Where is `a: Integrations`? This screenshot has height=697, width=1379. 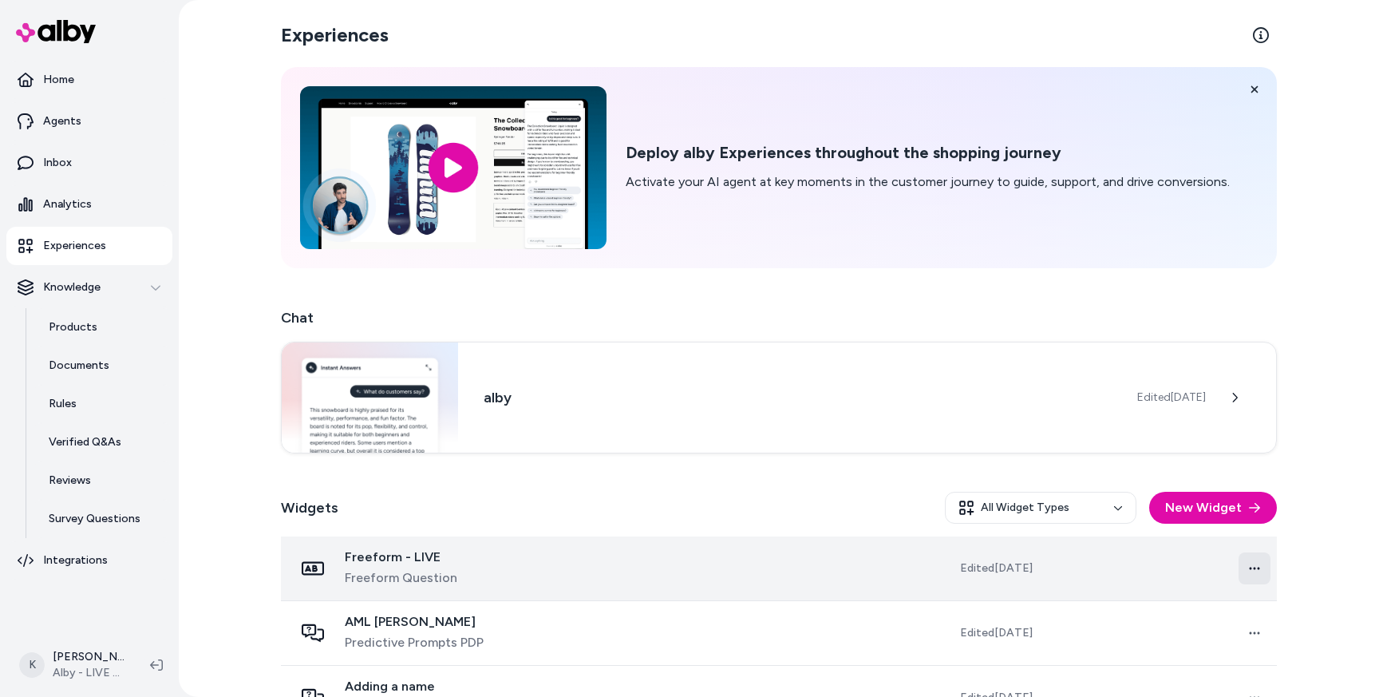
a: Integrations is located at coordinates (89, 560).